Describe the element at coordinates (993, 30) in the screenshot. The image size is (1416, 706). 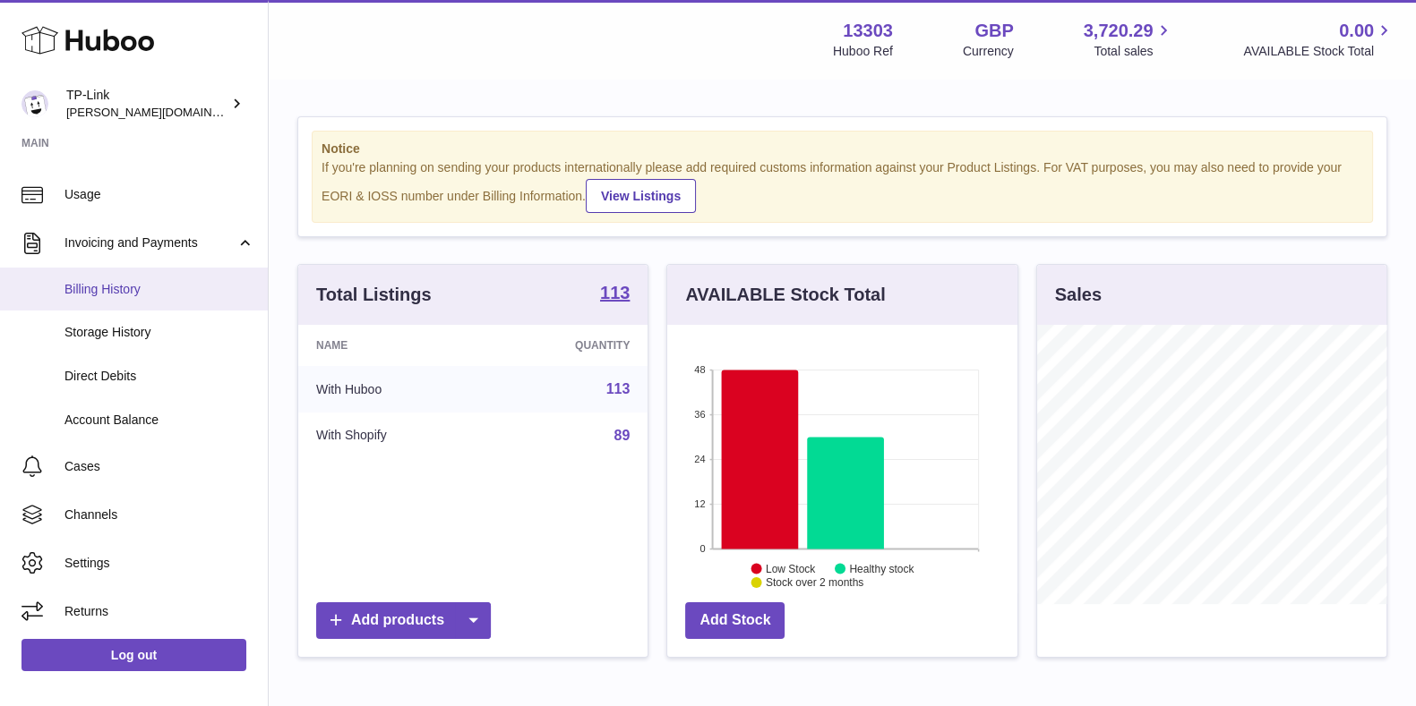
I see `strong: GBP` at that location.